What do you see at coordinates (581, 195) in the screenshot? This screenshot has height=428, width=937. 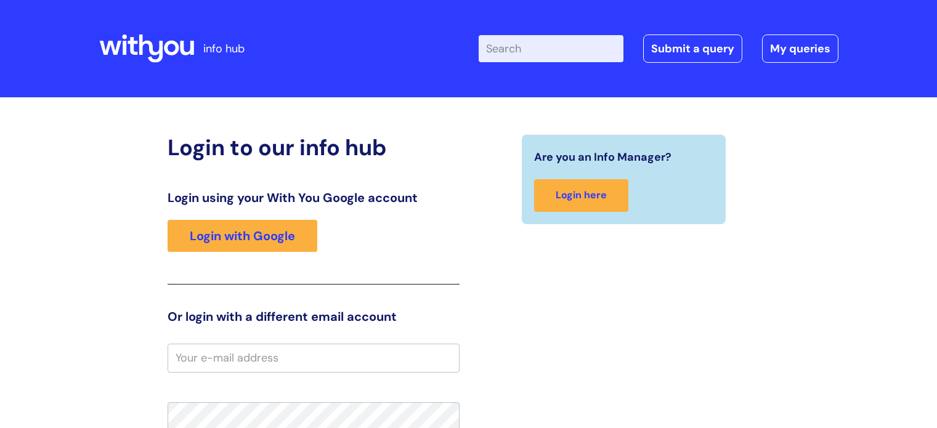 I see `a: Login here` at bounding box center [581, 195].